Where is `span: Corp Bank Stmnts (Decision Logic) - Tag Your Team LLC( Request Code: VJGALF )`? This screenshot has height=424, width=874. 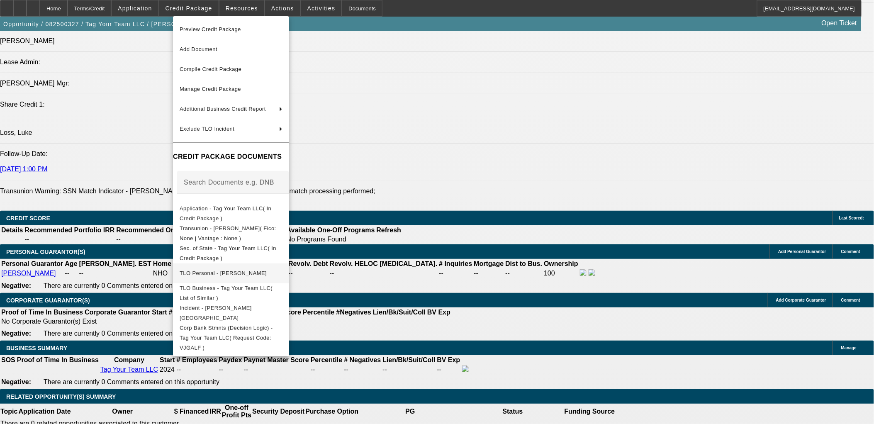
span: Corp Bank Stmnts (Decision Logic) - Tag Your Team LLC( Request Code: VJGALF ) is located at coordinates (226, 337).